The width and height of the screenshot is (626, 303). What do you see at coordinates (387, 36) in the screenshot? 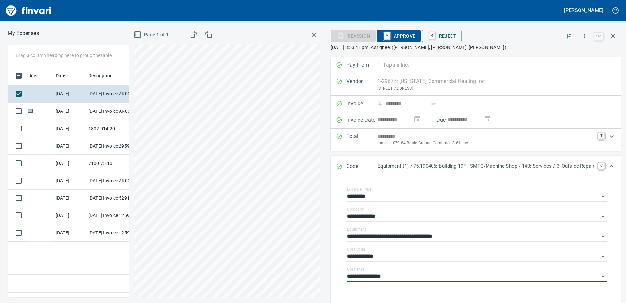
I see `a: A` at bounding box center [387, 36].